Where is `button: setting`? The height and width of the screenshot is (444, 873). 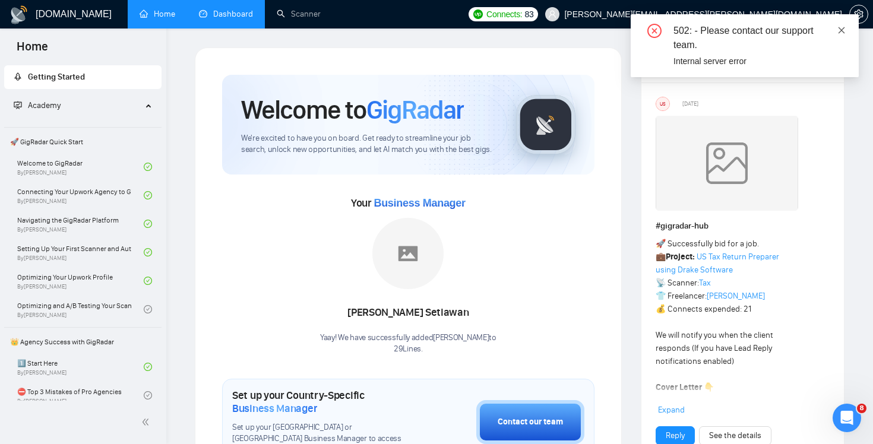 button: setting is located at coordinates (859, 14).